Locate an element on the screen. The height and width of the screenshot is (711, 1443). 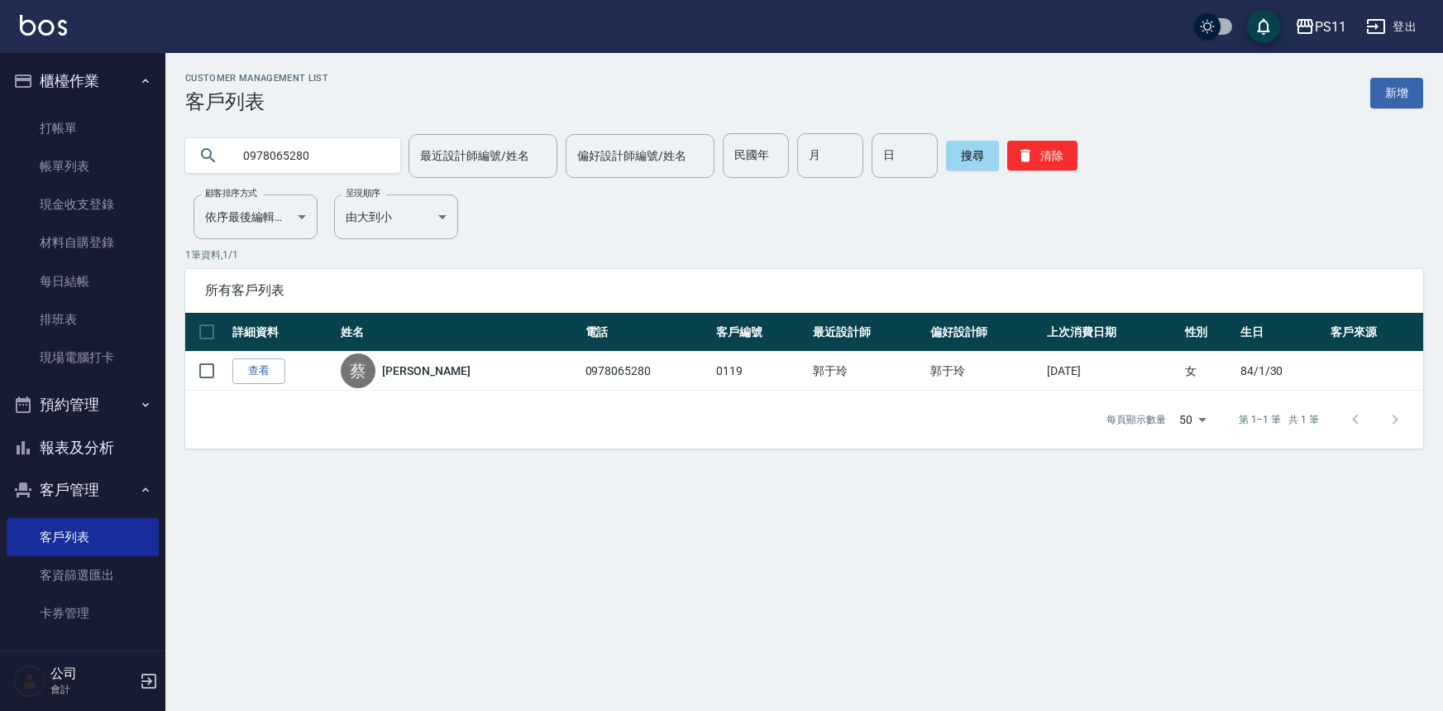
img: Logo is located at coordinates (43, 25).